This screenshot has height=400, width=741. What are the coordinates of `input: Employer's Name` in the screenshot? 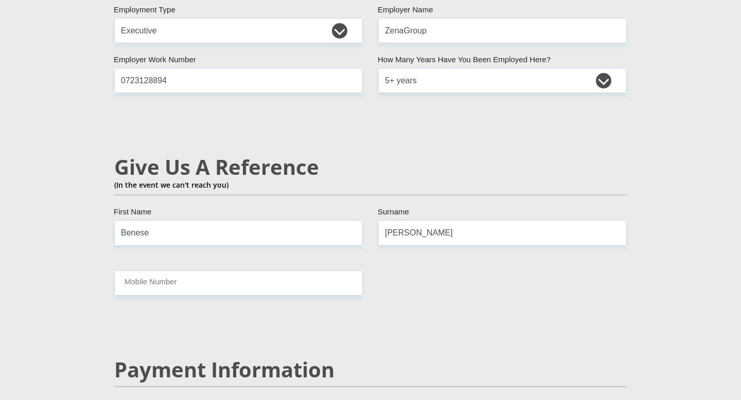 It's located at (502, 30).